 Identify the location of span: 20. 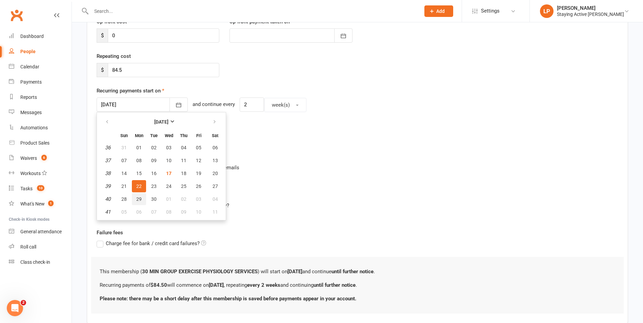
(215, 173).